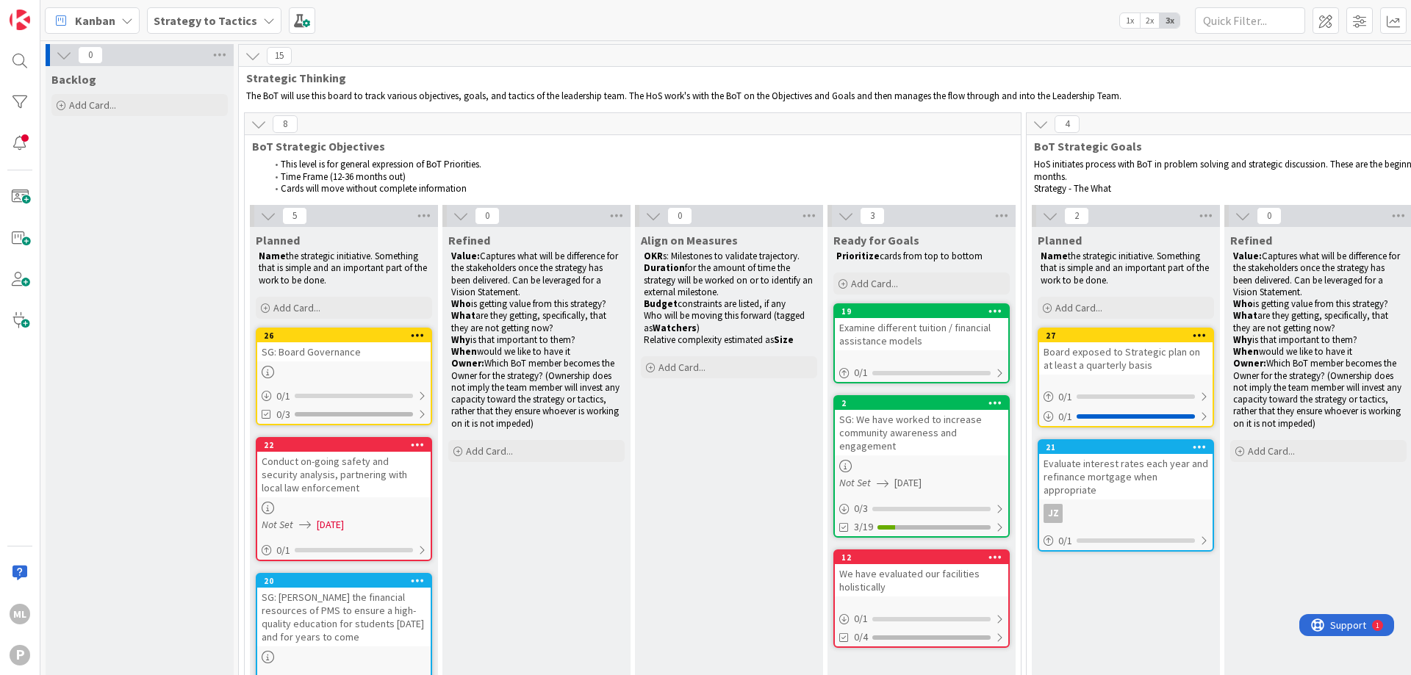 Image resolution: width=1411 pixels, height=675 pixels. Describe the element at coordinates (344, 499) in the screenshot. I see `a: 22Conduct on-going safety and security analysis, partnering with local law enforcementNot Set[DAT...` at that location.